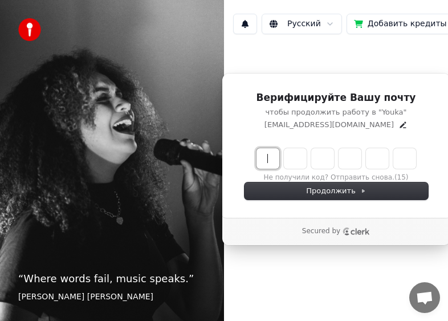 Image resolution: width=448 pixels, height=321 pixels. I want to click on a: Clerk logo, so click(356, 232).